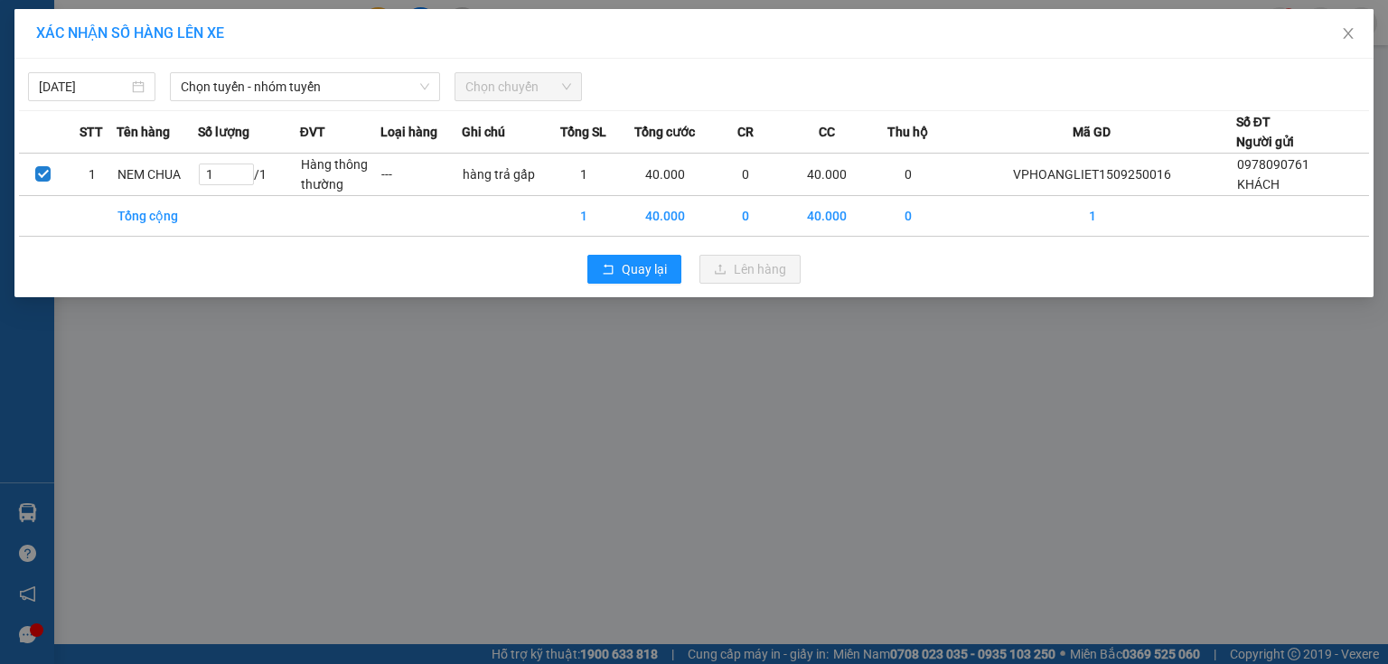 This screenshot has width=1388, height=664. I want to click on span: Chọn chuyến, so click(518, 87).